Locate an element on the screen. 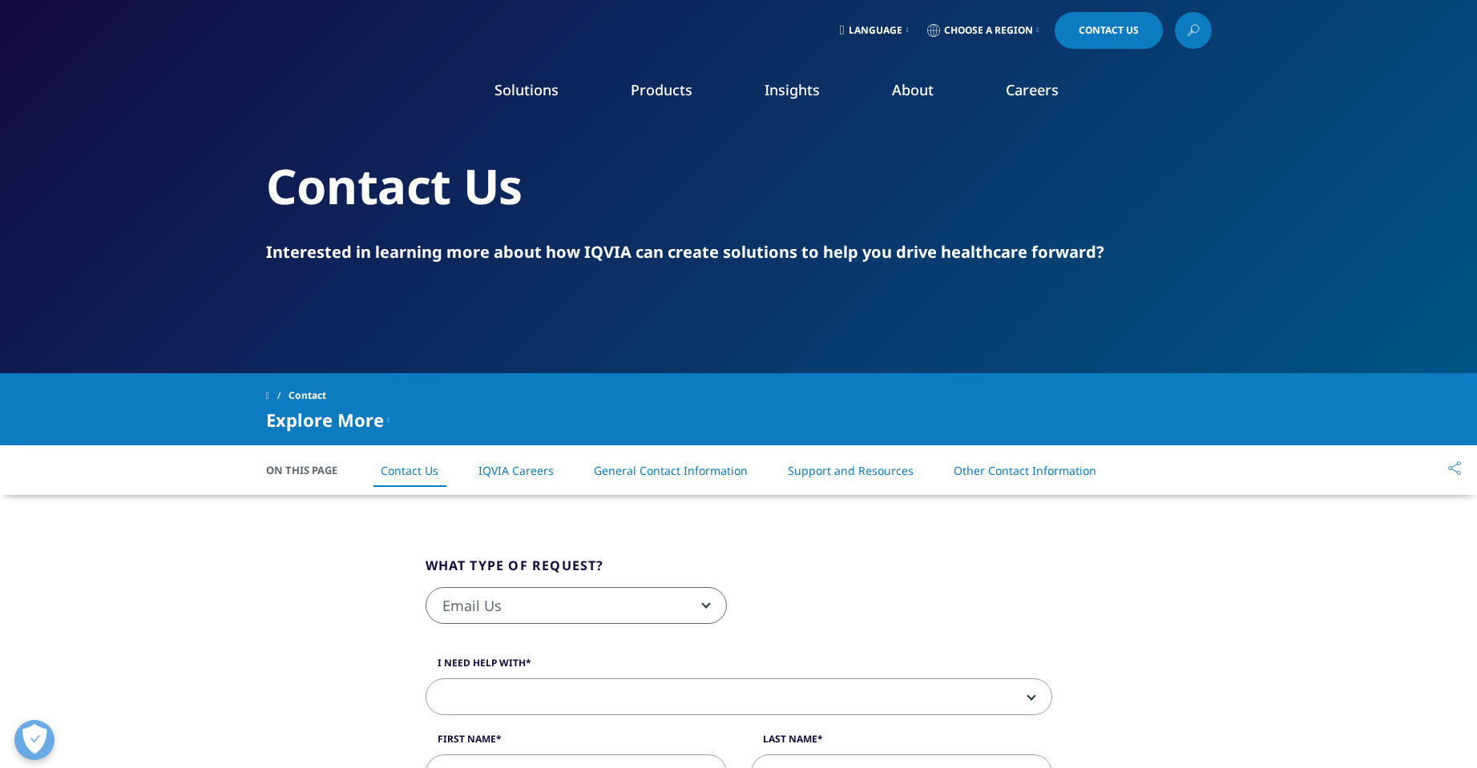 The width and height of the screenshot is (1477, 768). a: About is located at coordinates (913, 90).